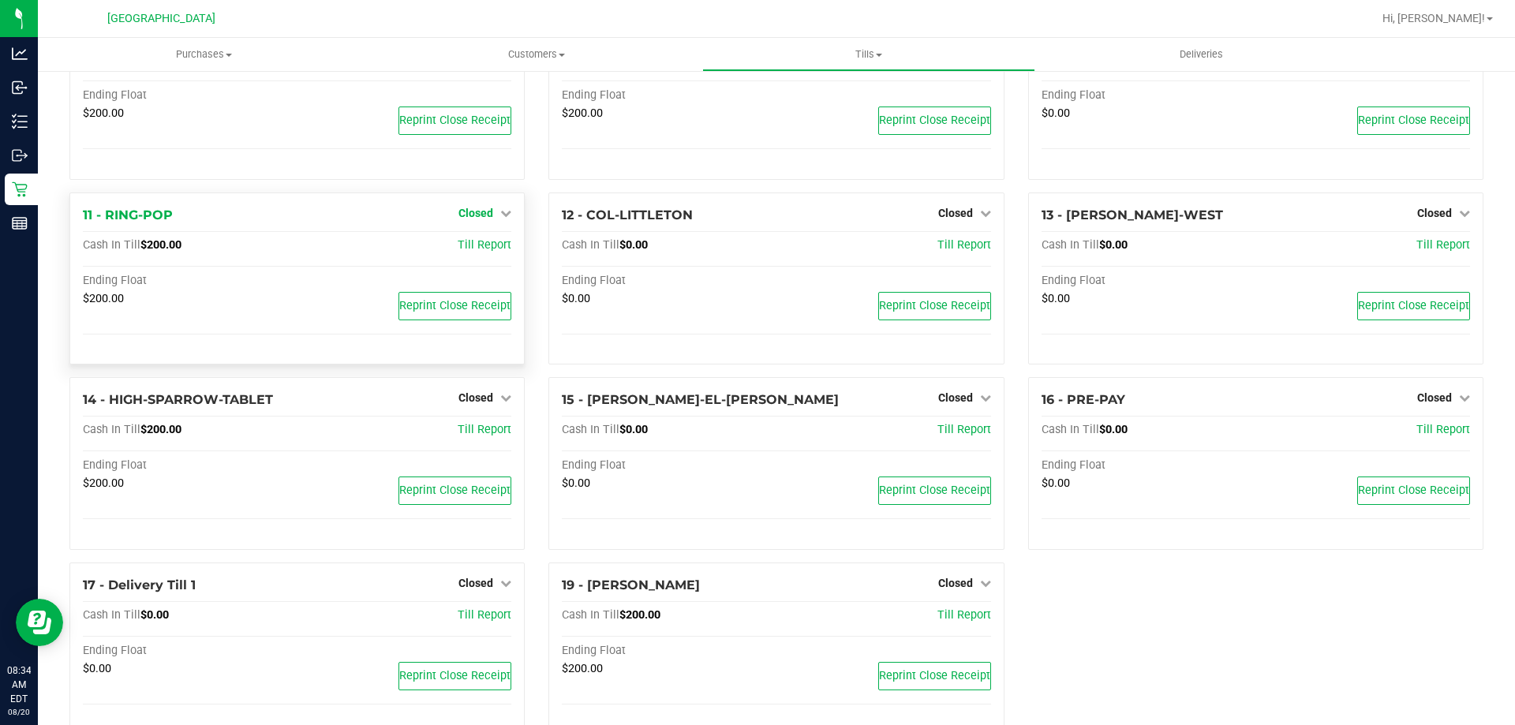 The image size is (1515, 725). Describe the element at coordinates (139, 585) in the screenshot. I see `span: 17 - Delivery Till 1` at that location.